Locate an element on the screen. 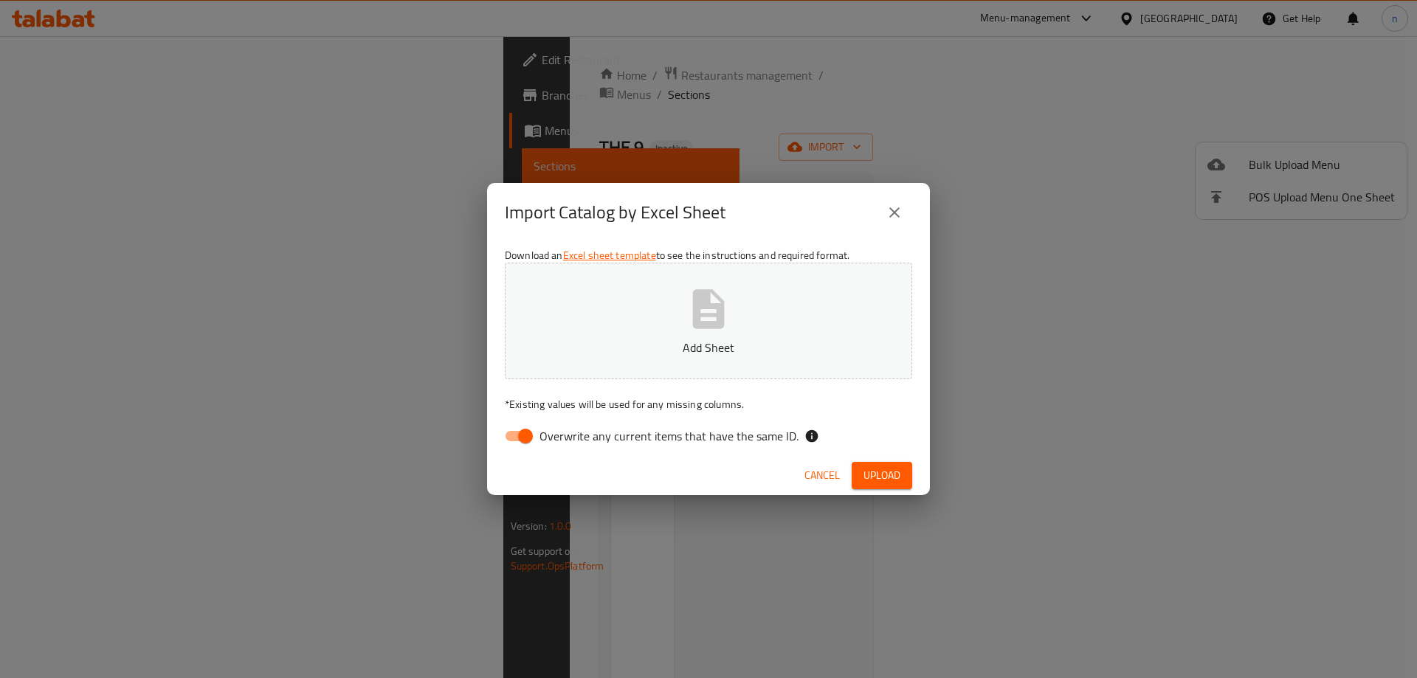  button: Cancel is located at coordinates (822, 475).